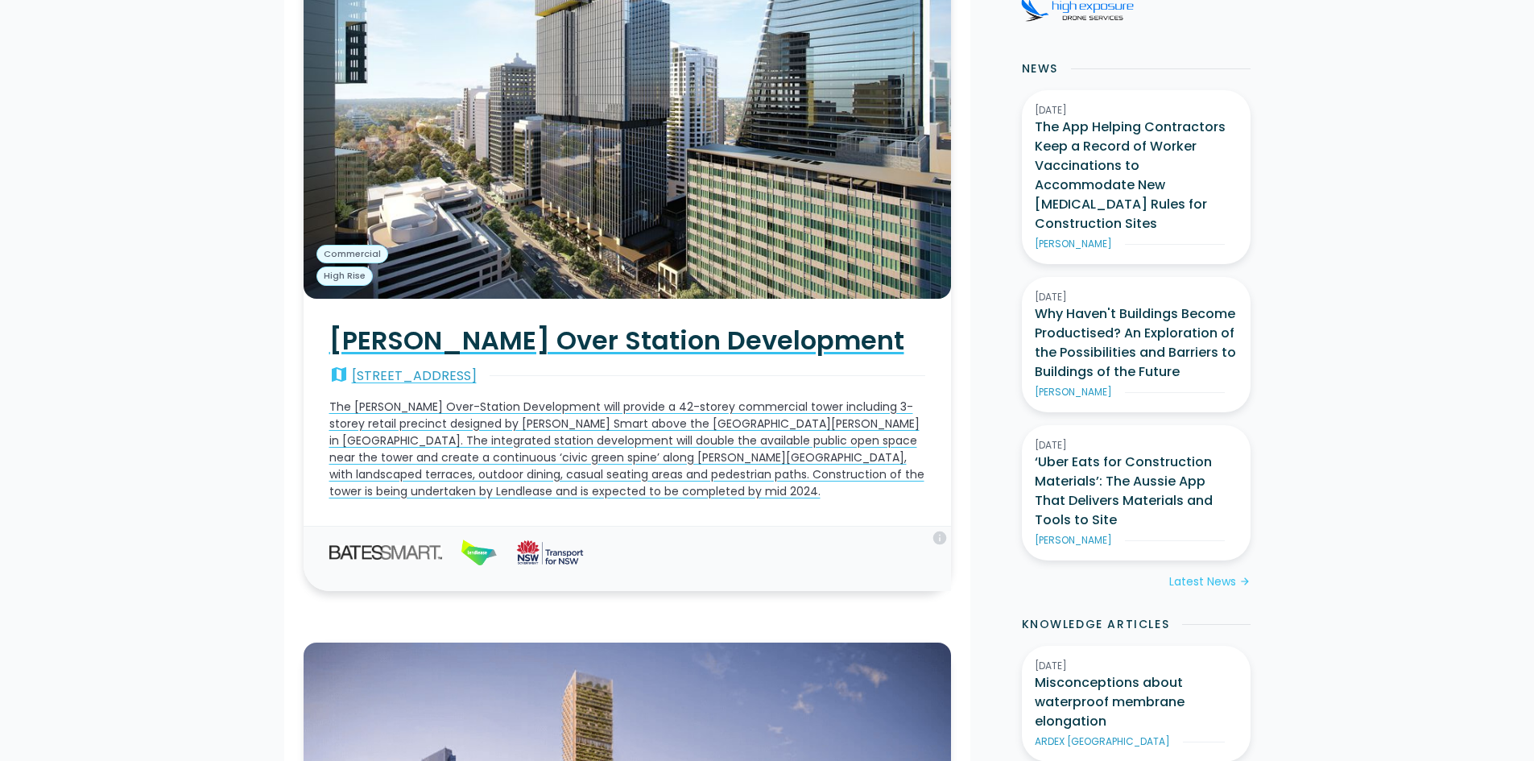 This screenshot has height=761, width=1534. I want to click on div: Latest News, so click(1202, 581).